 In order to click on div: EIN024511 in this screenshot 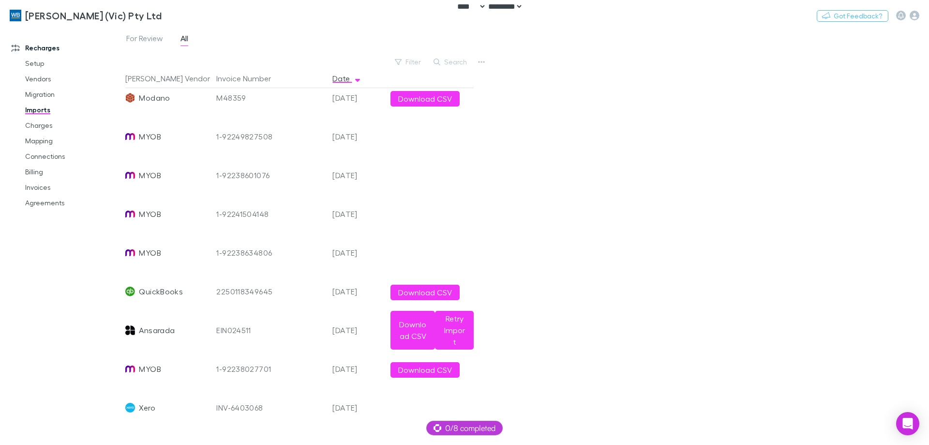, I will do `click(270, 330)`.